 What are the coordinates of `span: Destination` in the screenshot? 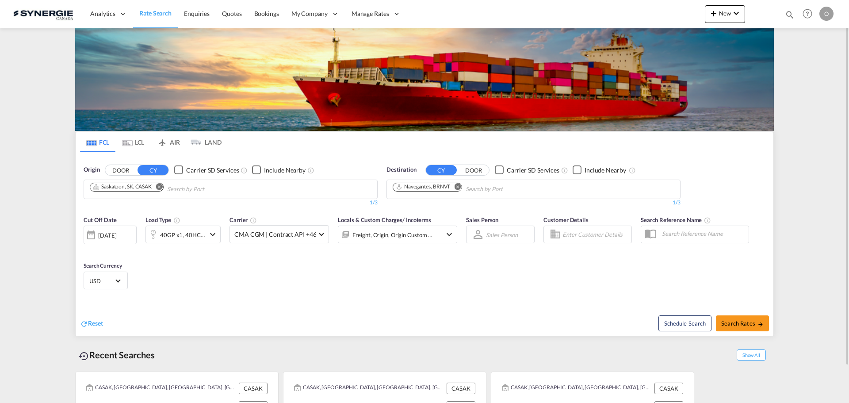 It's located at (402, 170).